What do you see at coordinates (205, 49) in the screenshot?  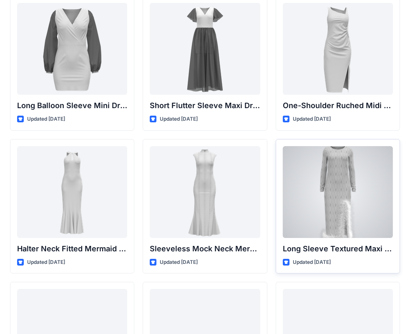 I see `a: Short Flutter Sleeve Maxi Dress with Contrast Bodice and Sheer Overlay` at bounding box center [205, 49].